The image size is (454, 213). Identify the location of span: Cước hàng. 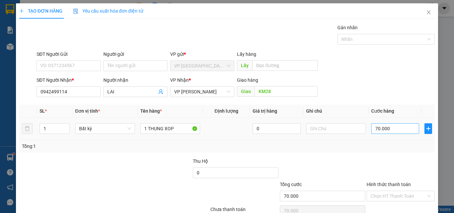
(383, 111).